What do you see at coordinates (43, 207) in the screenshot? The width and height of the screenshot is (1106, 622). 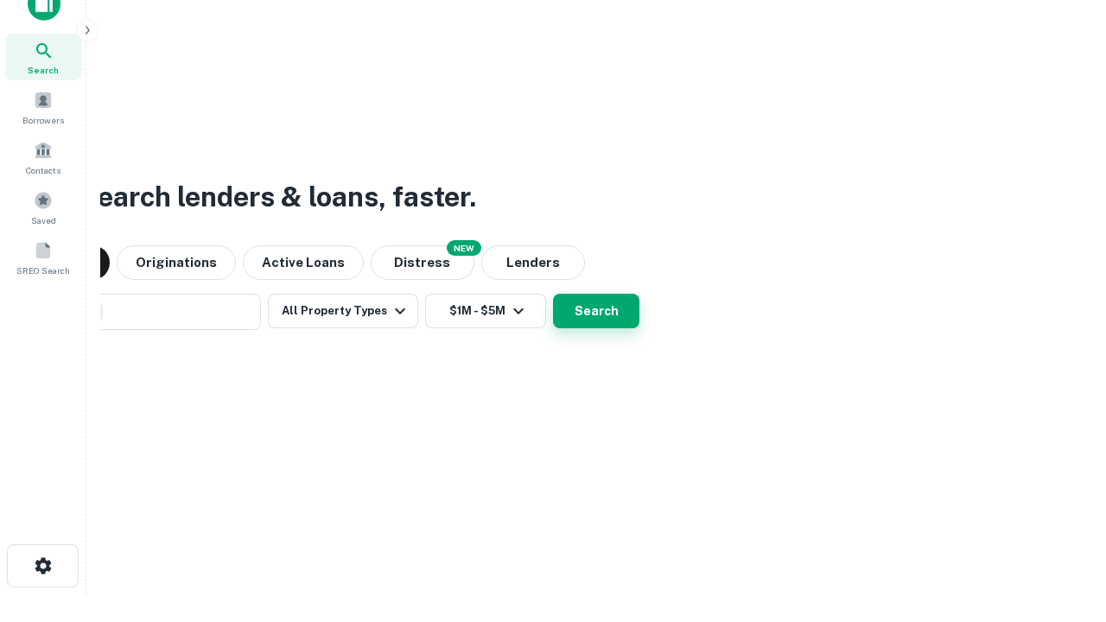 I see `a: Saved` at bounding box center [43, 207].